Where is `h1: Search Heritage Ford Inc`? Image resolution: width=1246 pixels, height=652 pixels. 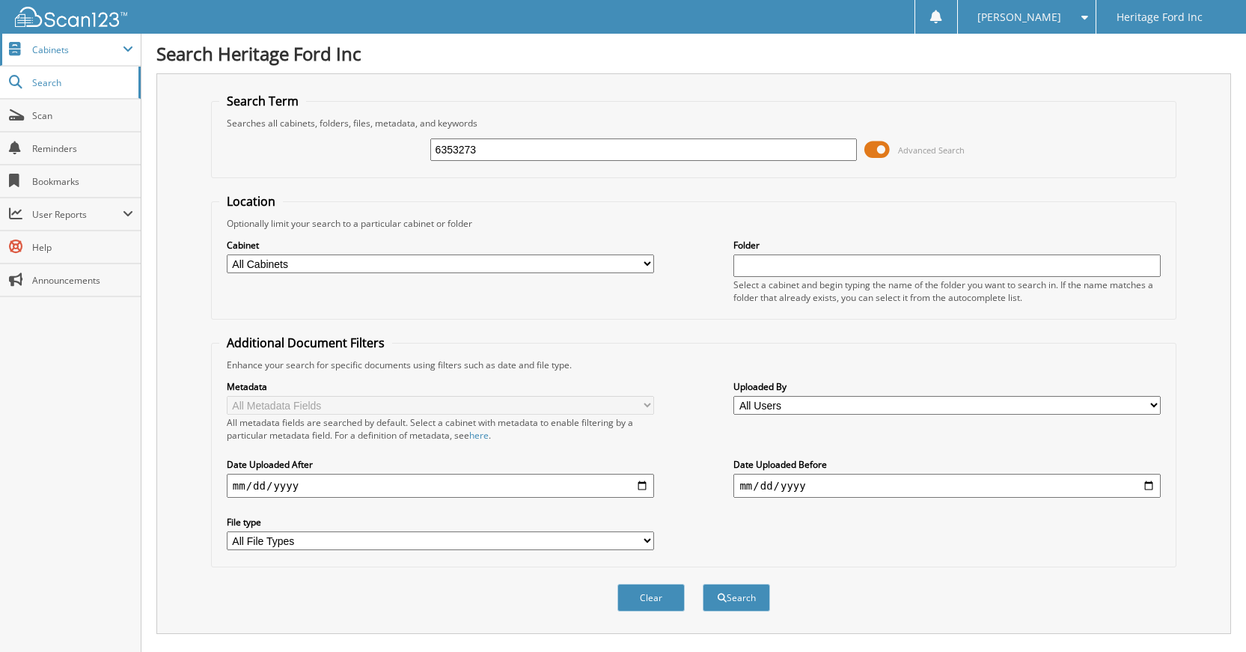 h1: Search Heritage Ford Inc is located at coordinates (694, 53).